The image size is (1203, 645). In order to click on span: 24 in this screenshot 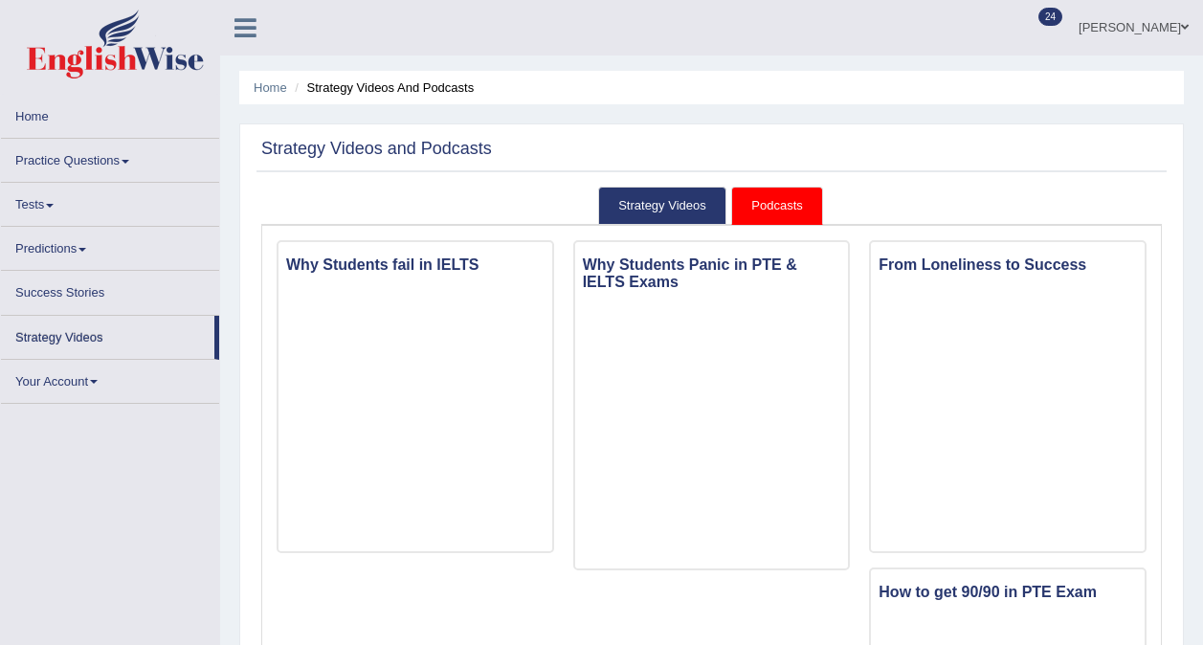, I will do `click(1050, 16)`.